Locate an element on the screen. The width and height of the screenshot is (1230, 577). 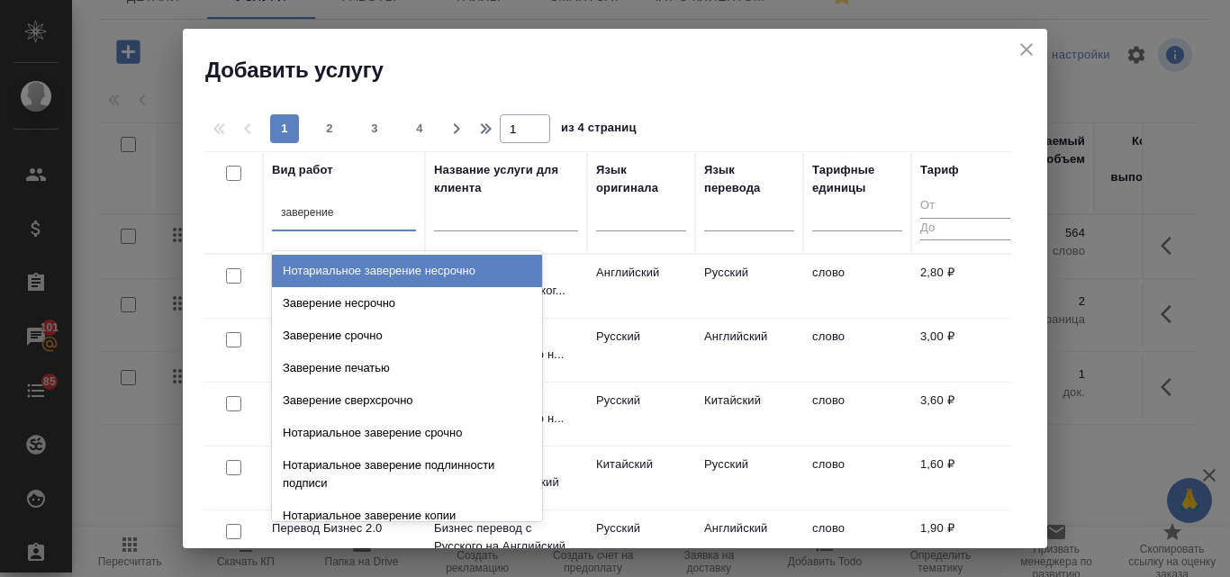
td: 3,00 ₽ is located at coordinates (965, 350).